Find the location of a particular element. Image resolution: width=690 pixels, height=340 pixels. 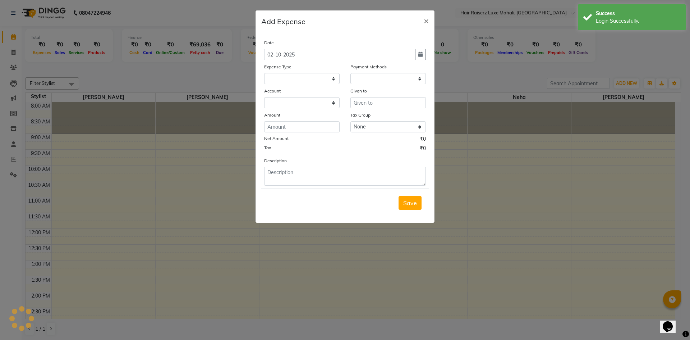

span: Save is located at coordinates (410, 203).